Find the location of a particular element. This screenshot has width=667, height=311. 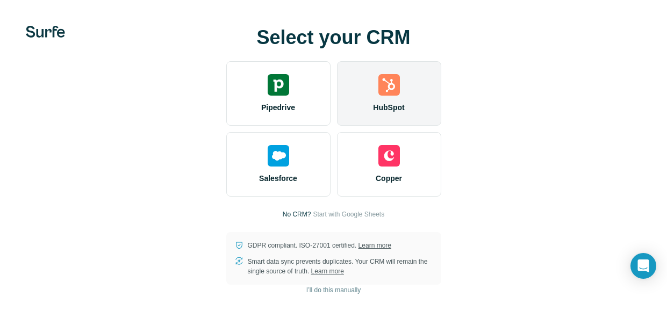

img: pipedrive's logo is located at coordinates (279, 85).